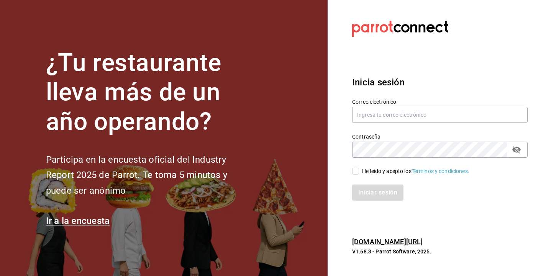 This screenshot has height=276, width=546. Describe the element at coordinates (440, 252) in the screenshot. I see `p: V1.68.3 - Parrot Software, 2025.` at that location.